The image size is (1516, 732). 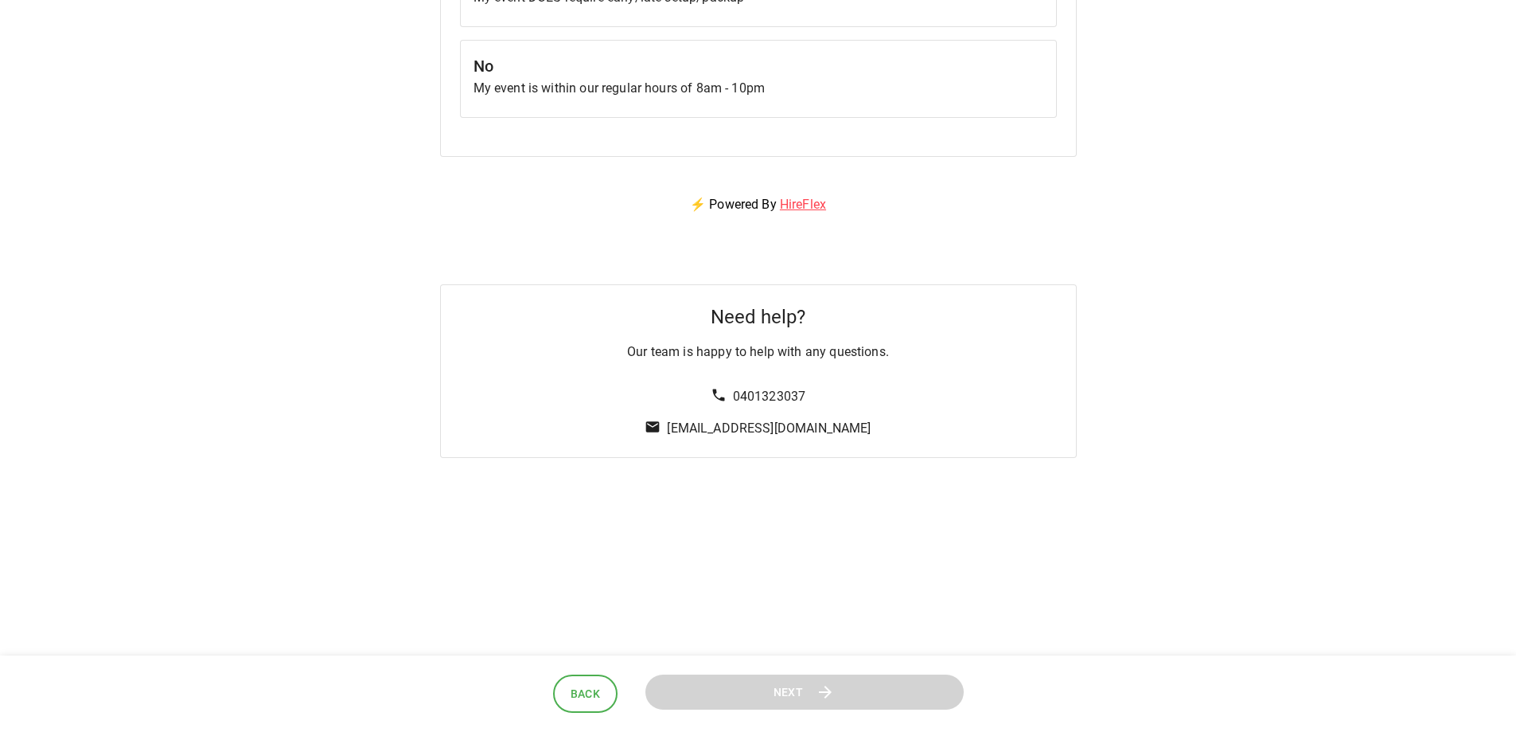 I want to click on p: 0401323037, so click(x=770, y=396).